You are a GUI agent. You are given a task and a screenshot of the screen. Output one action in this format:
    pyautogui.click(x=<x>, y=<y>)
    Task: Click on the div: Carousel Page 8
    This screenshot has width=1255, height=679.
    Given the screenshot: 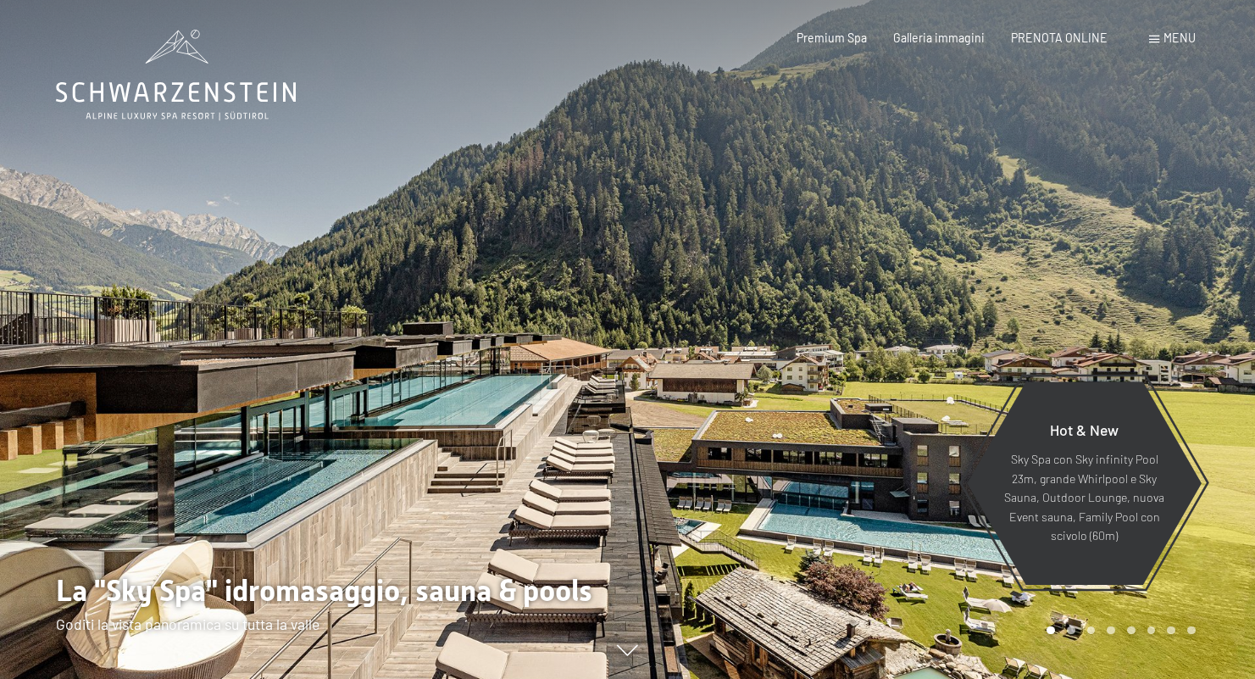 What is the action you would take?
    pyautogui.click(x=1191, y=630)
    